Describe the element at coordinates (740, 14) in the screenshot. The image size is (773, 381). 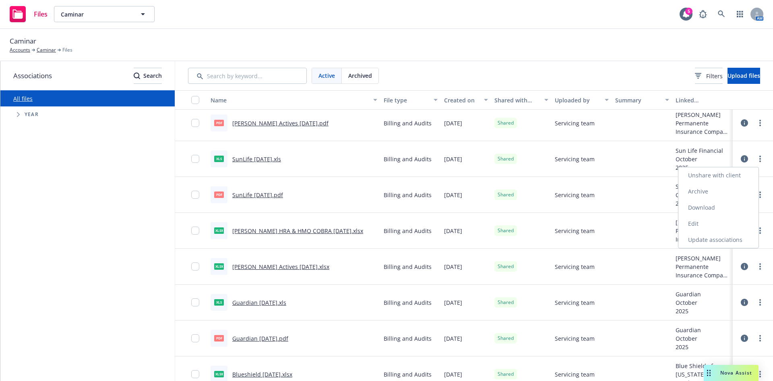
I see `a: Switch app` at that location.